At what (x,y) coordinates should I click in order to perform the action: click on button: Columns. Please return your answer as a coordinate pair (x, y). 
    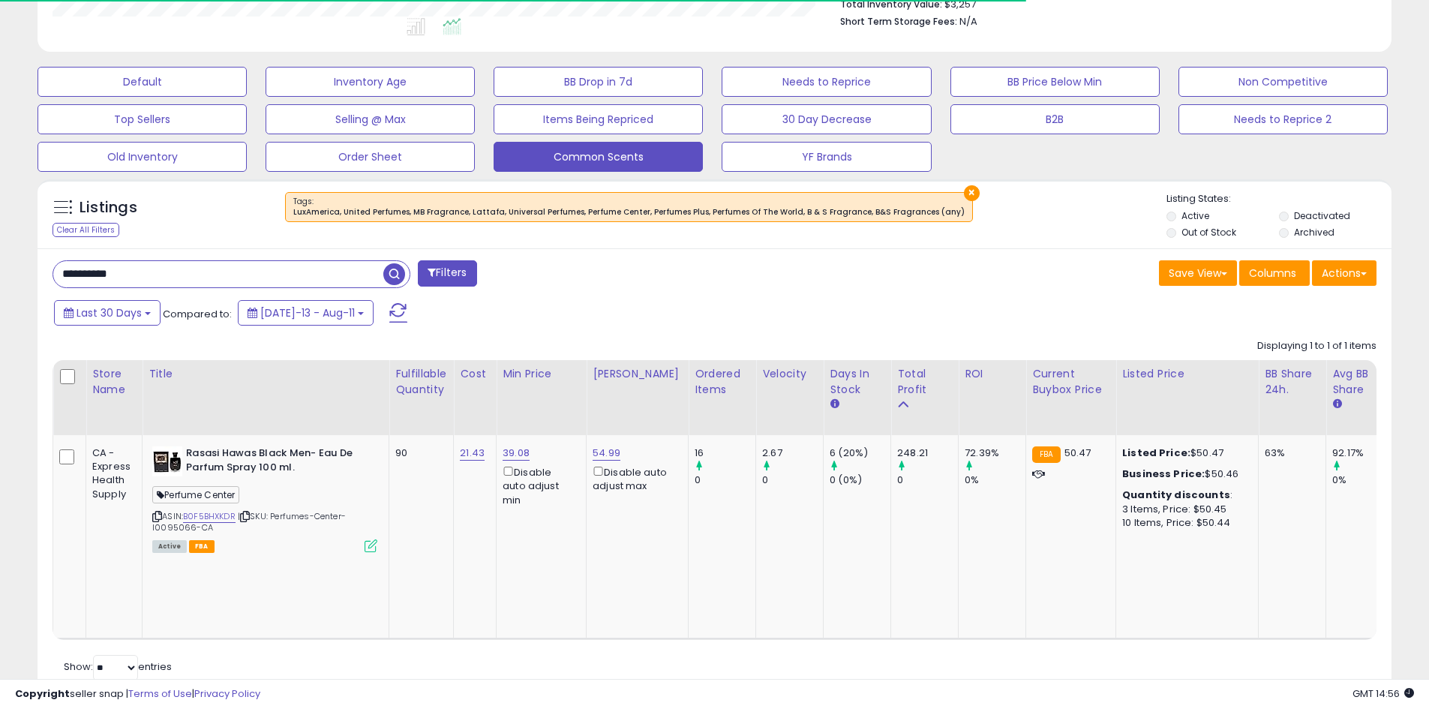
    Looking at the image, I should click on (1275, 273).